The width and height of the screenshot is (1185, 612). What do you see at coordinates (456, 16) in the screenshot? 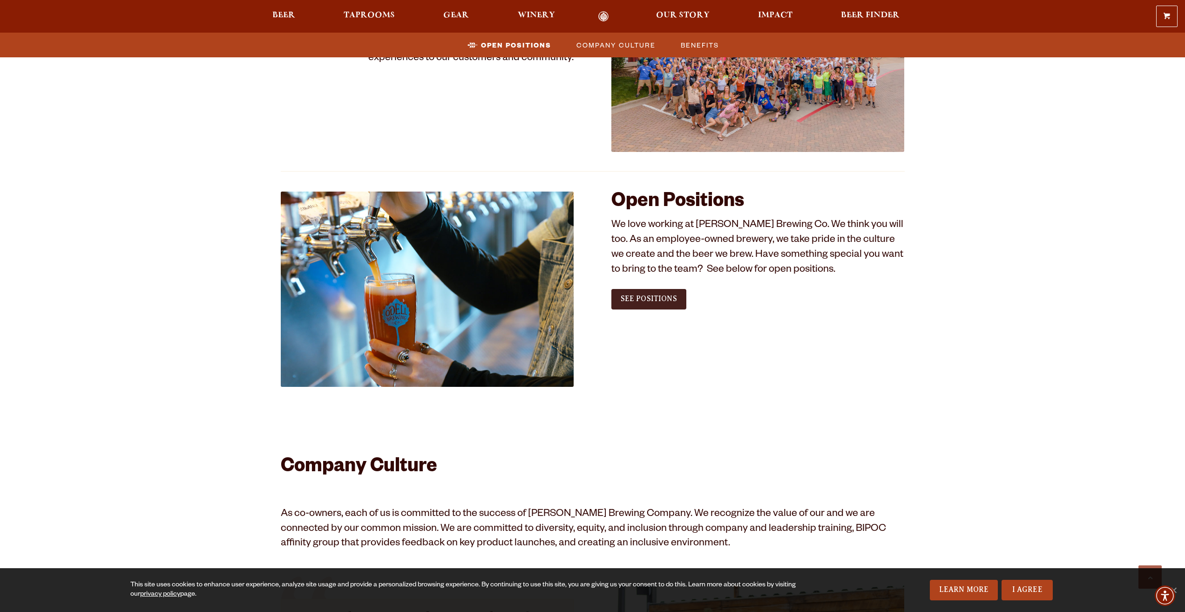
I see `a: Gear` at bounding box center [456, 16].